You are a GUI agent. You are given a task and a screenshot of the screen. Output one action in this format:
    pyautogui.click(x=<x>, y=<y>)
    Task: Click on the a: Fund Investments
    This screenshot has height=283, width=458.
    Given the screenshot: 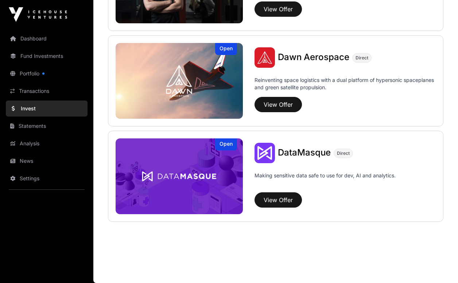 What is the action you would take?
    pyautogui.click(x=47, y=56)
    